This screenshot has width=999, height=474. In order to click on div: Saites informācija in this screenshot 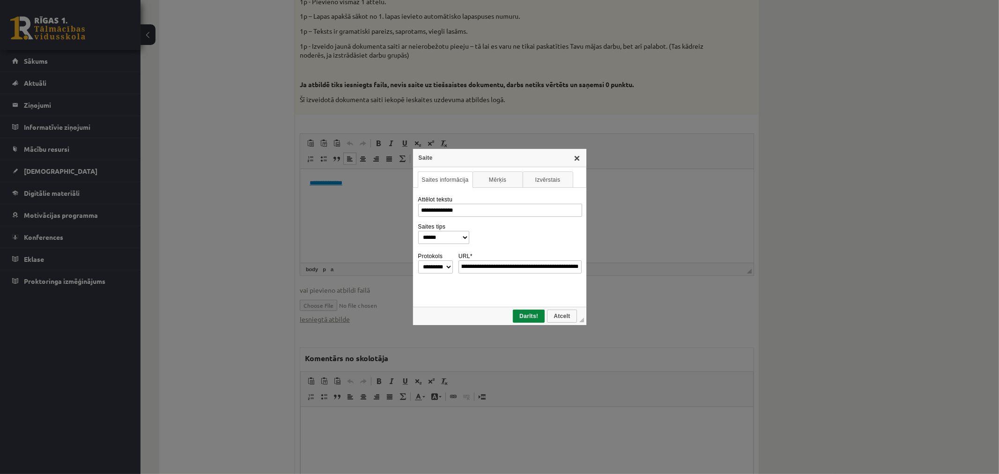, I will do `click(500, 248)`.